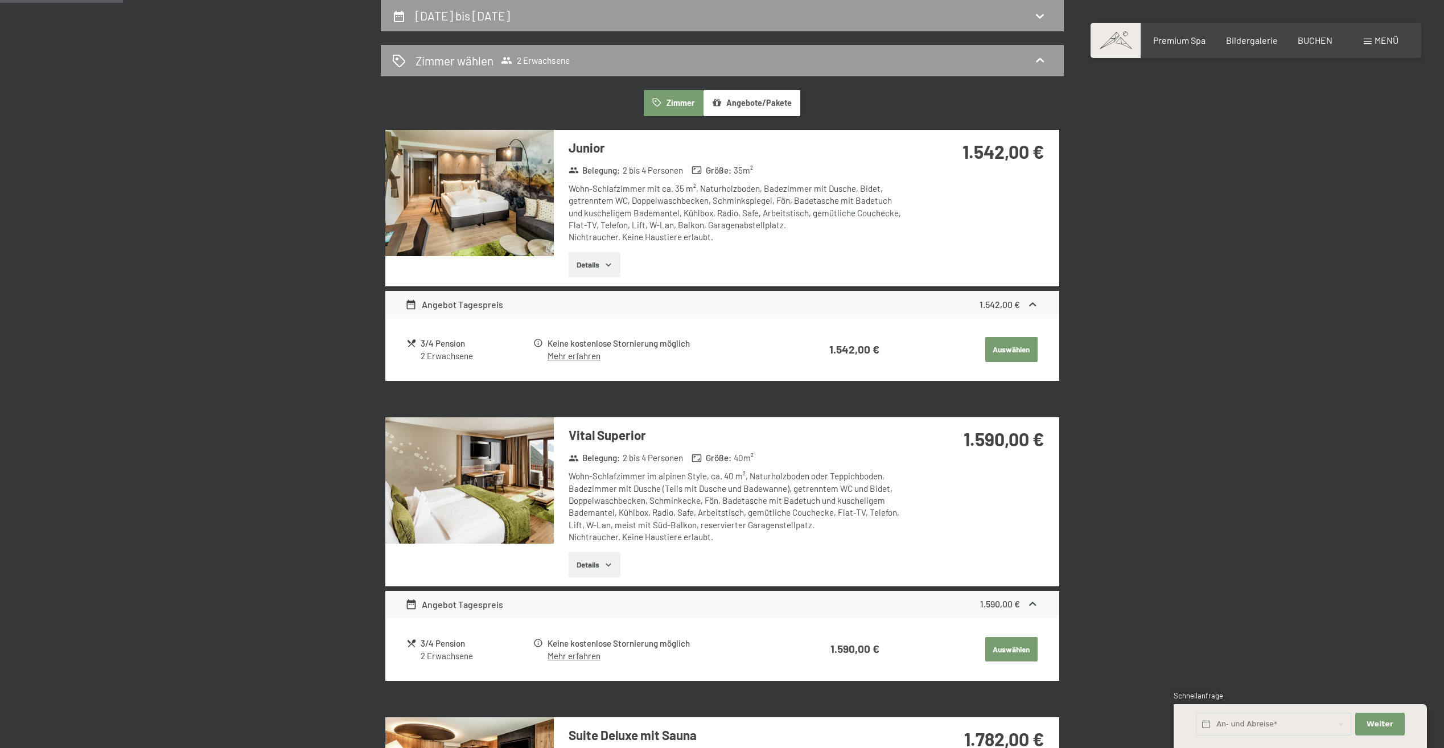  Describe the element at coordinates (722, 605) in the screenshot. I see `div: Angebot Tagespreis1.590,00 €` at that location.